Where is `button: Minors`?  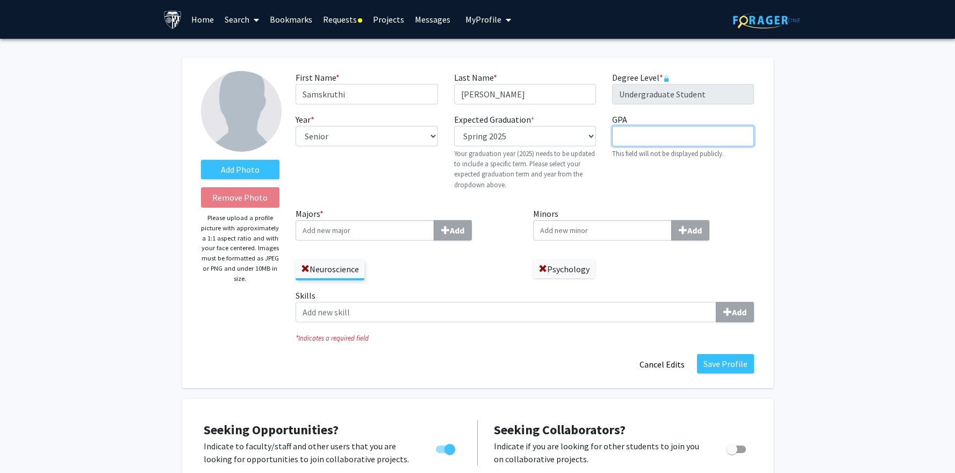
button: Minors is located at coordinates (690, 230).